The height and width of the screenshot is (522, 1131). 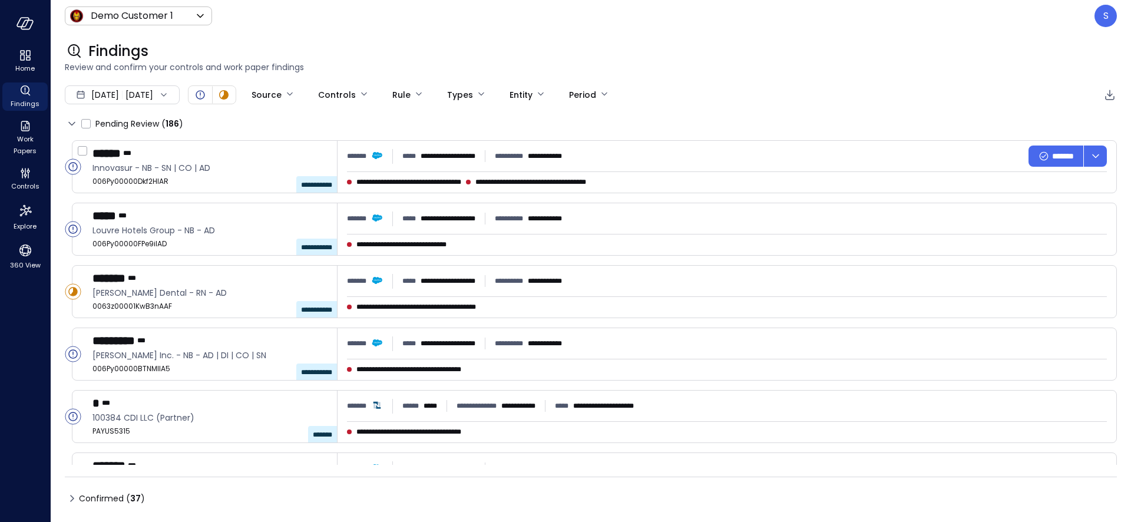 I want to click on button: dropdown-icon-button, so click(x=1095, y=156).